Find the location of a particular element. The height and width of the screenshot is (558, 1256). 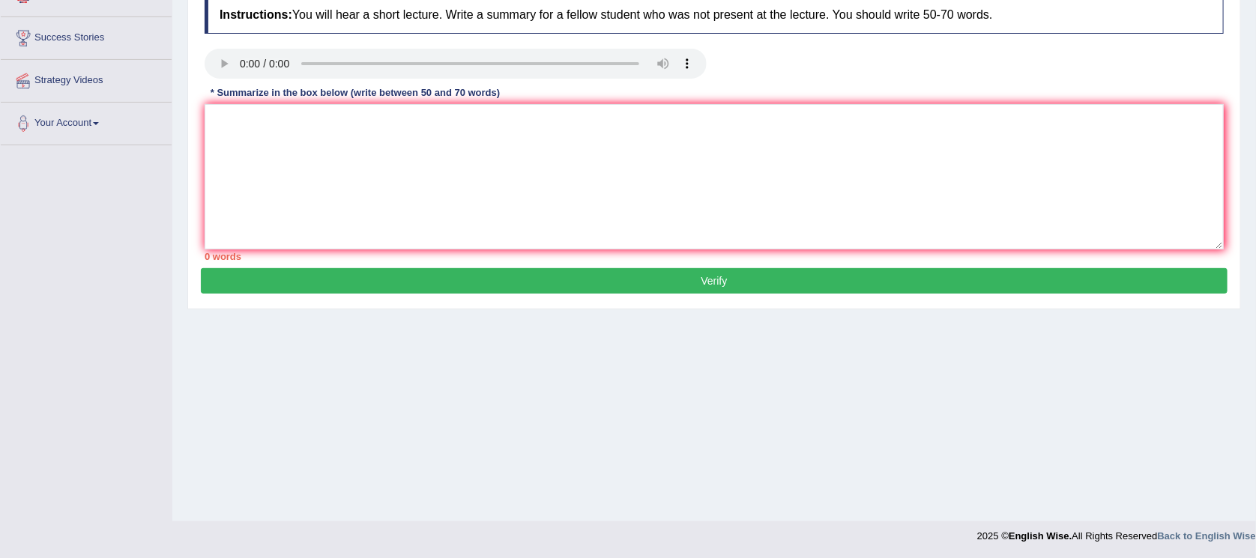

a: Strategy Videos is located at coordinates (86, 79).